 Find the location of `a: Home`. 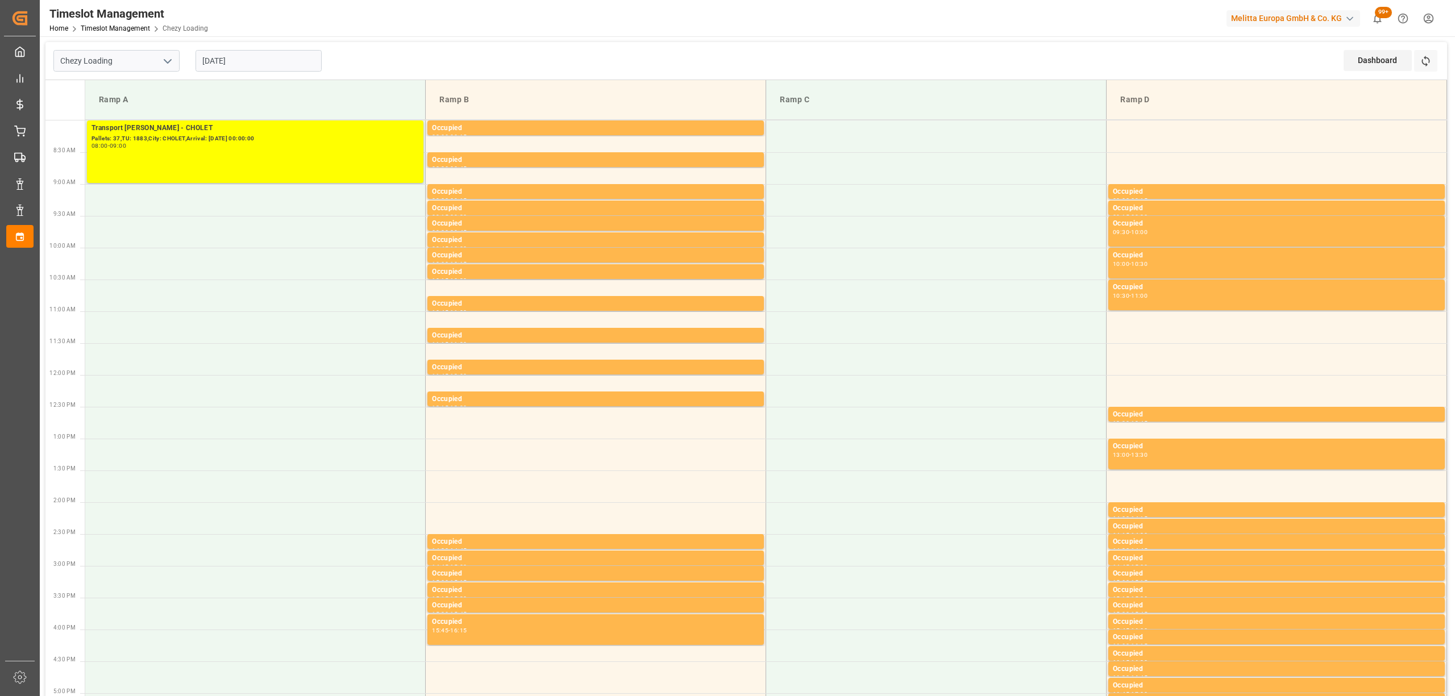

a: Home is located at coordinates (59, 28).